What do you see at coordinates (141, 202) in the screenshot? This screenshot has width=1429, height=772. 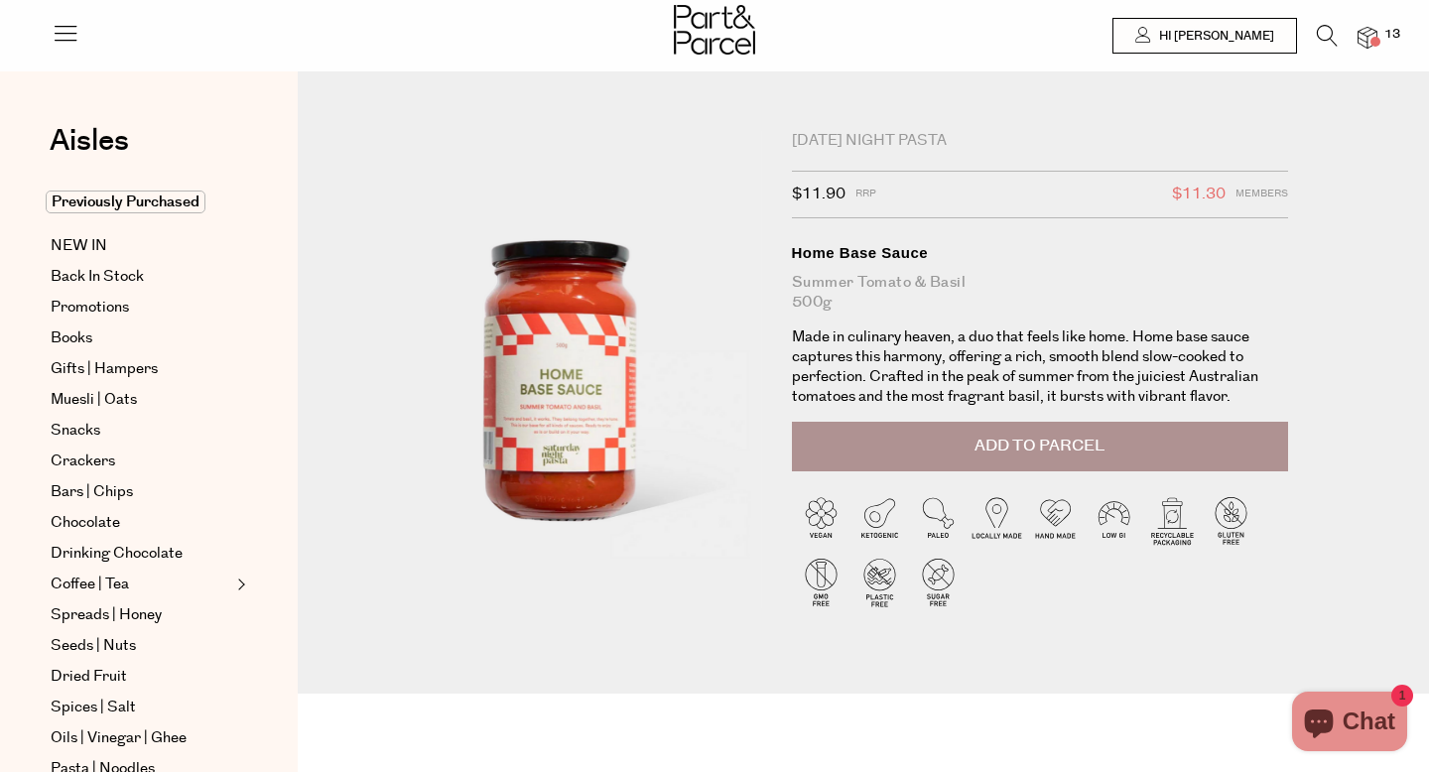 I see `a: Previously Purchased` at bounding box center [141, 202].